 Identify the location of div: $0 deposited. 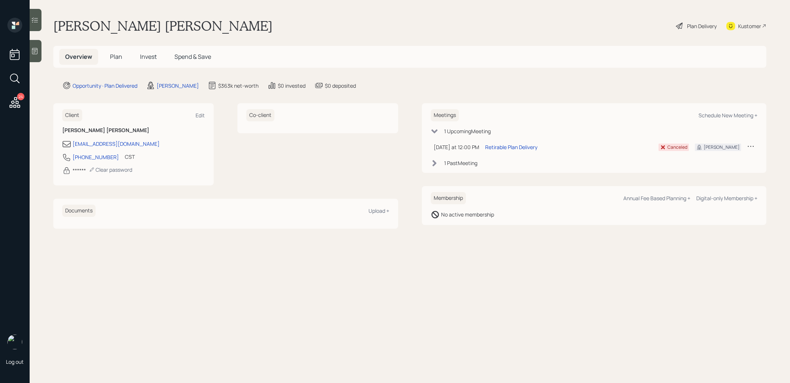
(340, 86).